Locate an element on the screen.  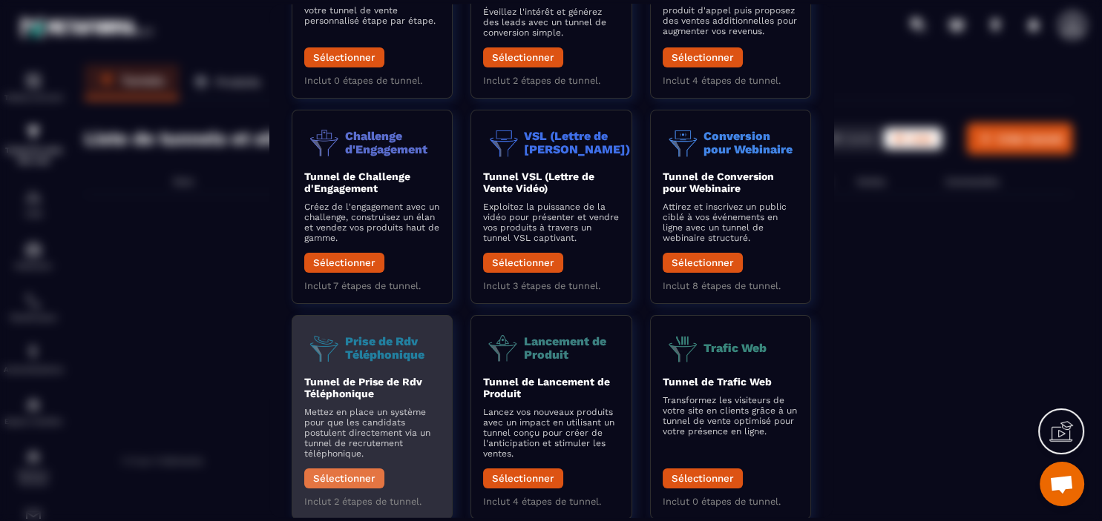
p: Conversion pour Webinaire is located at coordinates (750, 142).